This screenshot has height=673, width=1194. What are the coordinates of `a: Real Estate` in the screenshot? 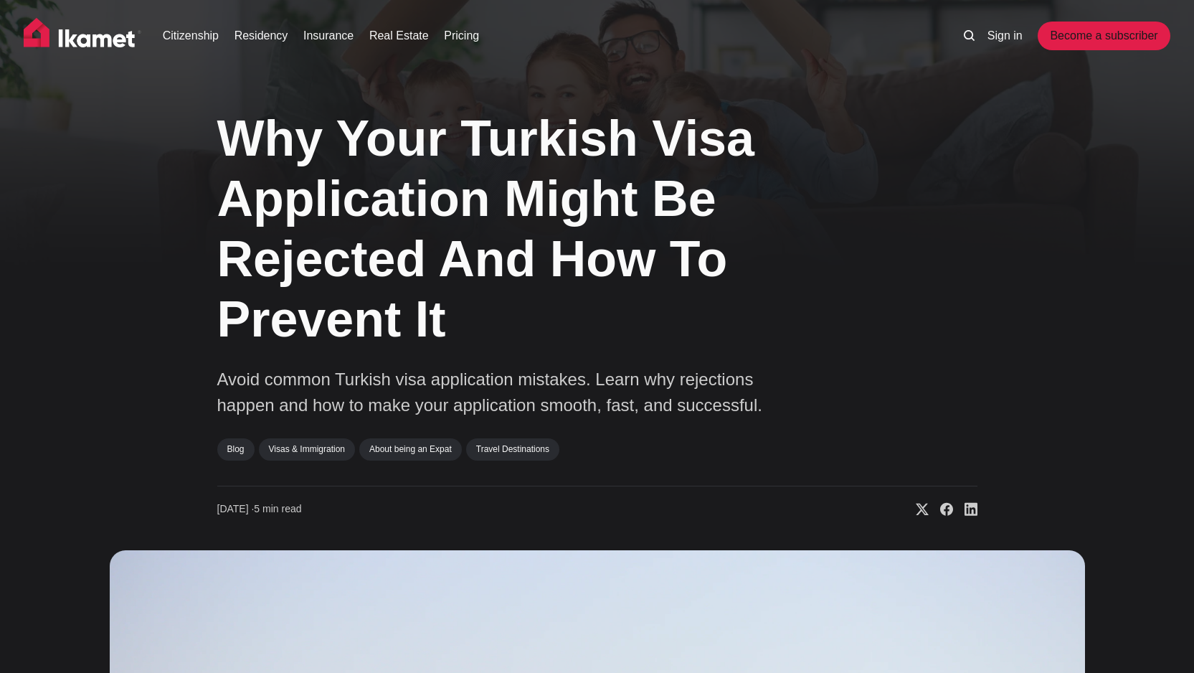 It's located at (399, 36).